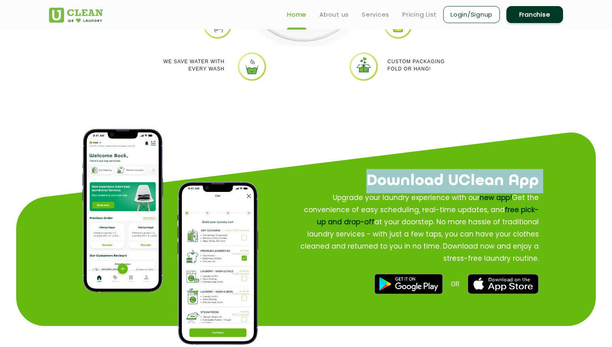 Image resolution: width=612 pixels, height=347 pixels. Describe the element at coordinates (455, 284) in the screenshot. I see `span: OR` at that location.